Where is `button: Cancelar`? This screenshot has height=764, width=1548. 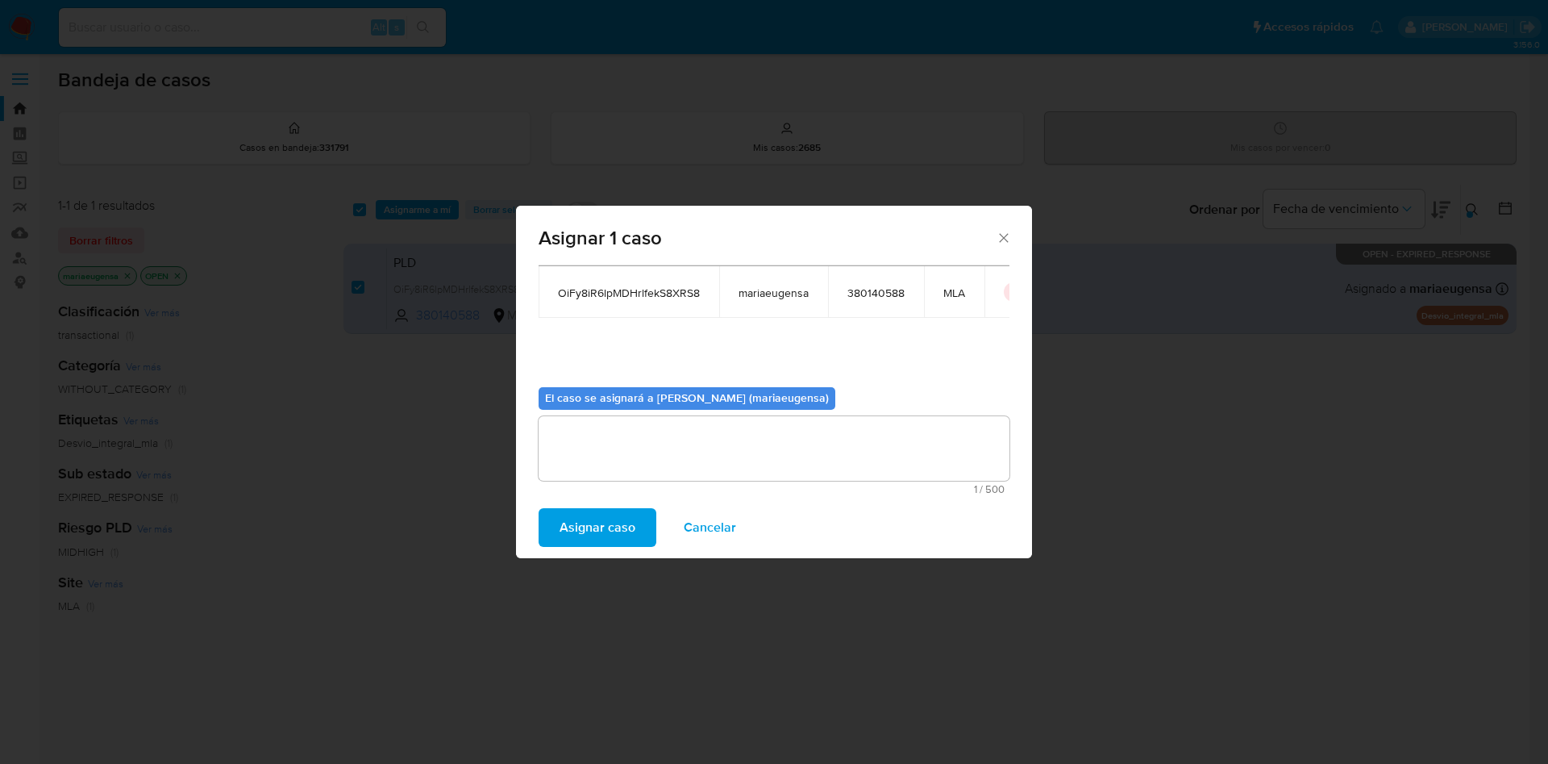 button: Cancelar is located at coordinates (710, 527).